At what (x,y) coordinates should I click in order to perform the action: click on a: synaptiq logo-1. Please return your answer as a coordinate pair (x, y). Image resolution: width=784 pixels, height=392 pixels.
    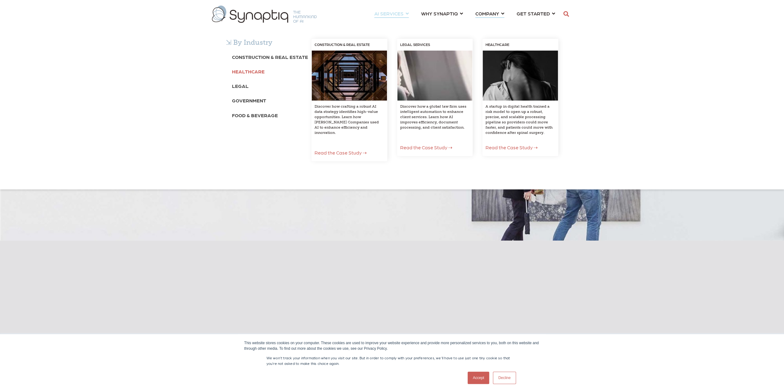
    Looking at the image, I should click on (264, 14).